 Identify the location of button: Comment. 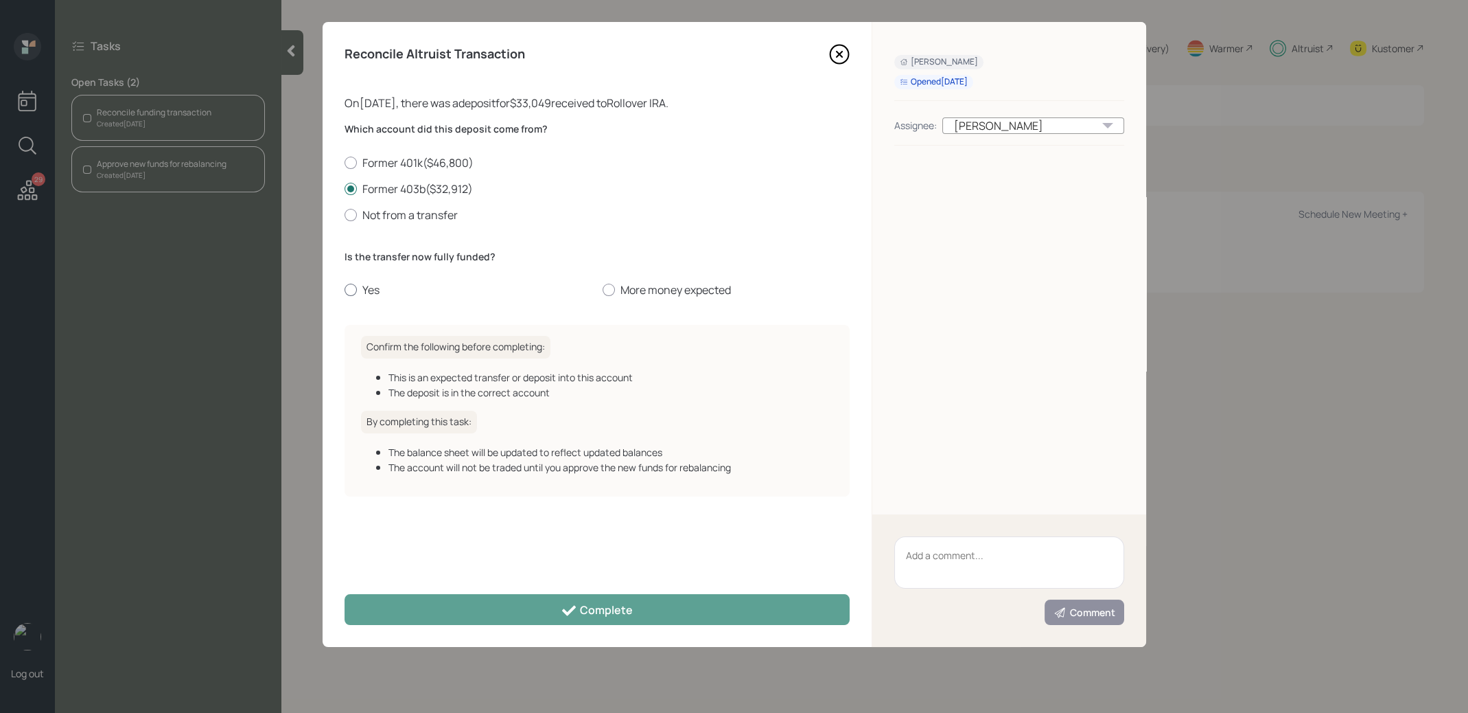
(1085, 612).